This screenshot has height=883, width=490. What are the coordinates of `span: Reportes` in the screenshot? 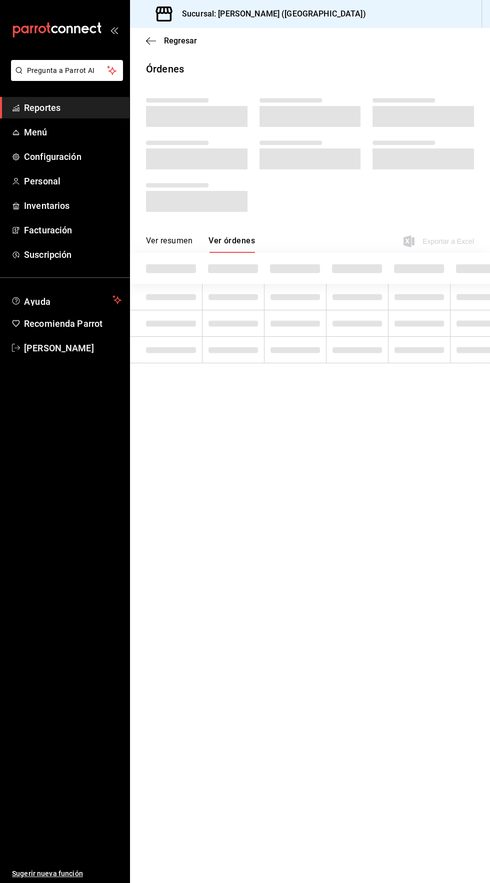 It's located at (72, 107).